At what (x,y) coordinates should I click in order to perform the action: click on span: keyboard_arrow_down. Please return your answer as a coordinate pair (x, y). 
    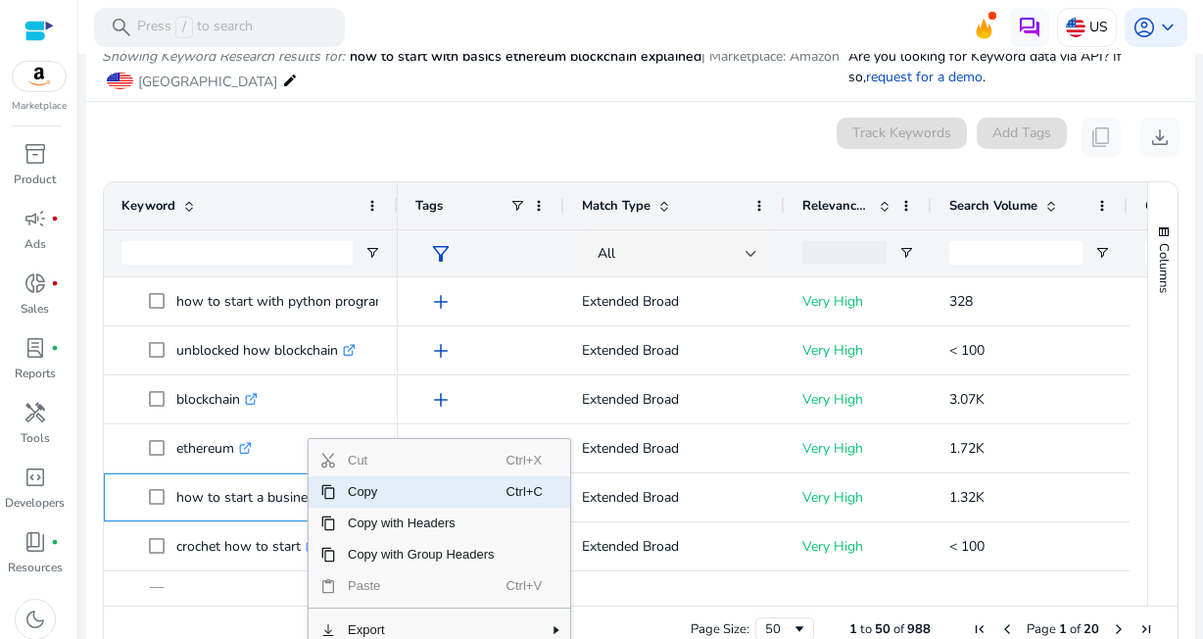
    Looking at the image, I should click on (1167, 27).